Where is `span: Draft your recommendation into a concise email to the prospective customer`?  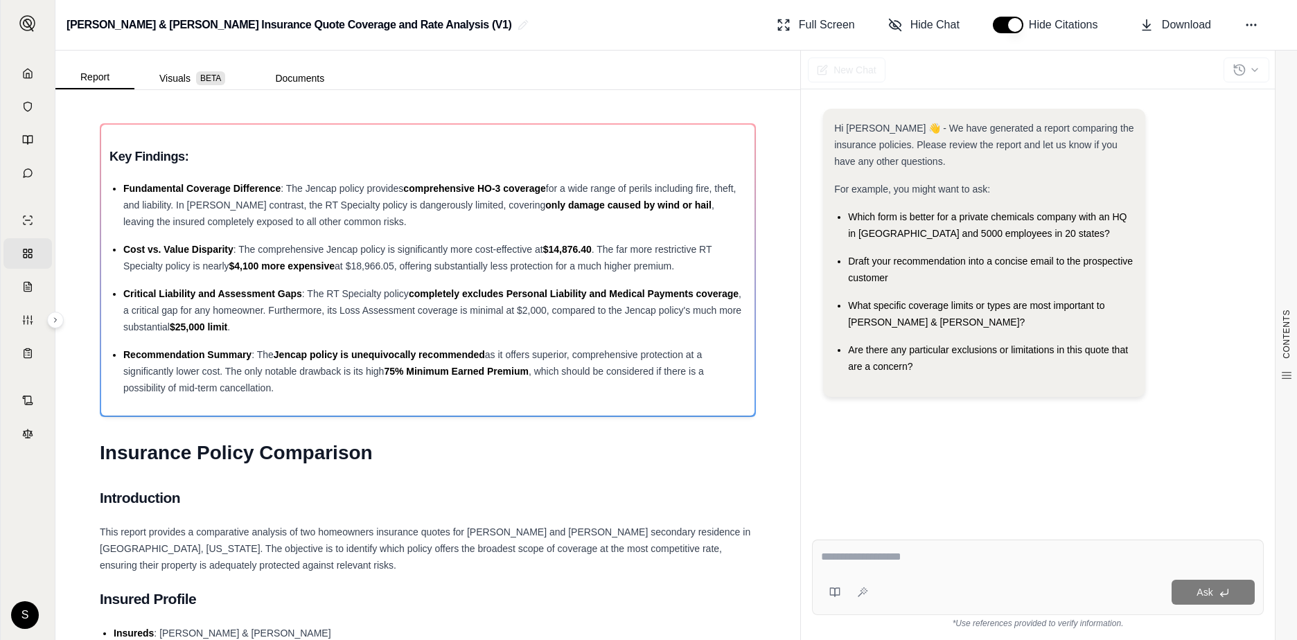
span: Draft your recommendation into a concise email to the prospective customer is located at coordinates (990, 270).